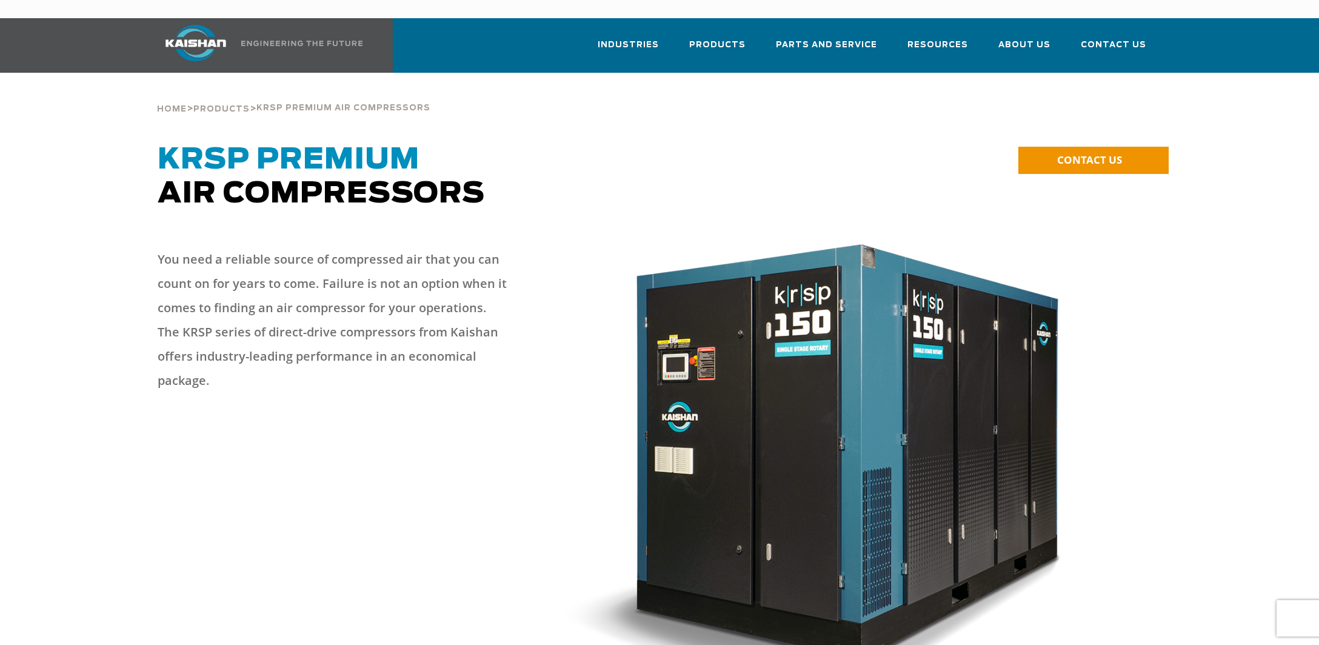  What do you see at coordinates (343, 108) in the screenshot?
I see `span: krsp premium air compressors` at bounding box center [343, 108].